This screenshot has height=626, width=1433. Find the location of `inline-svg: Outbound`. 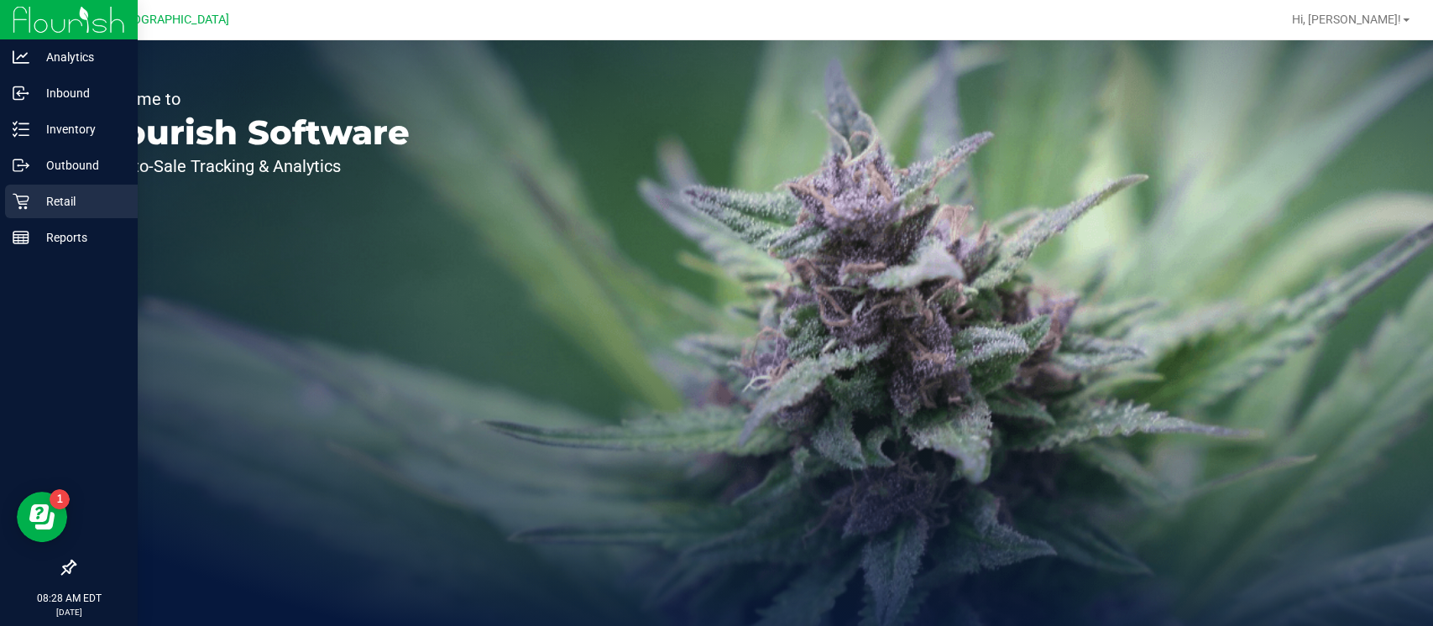

inline-svg: Outbound is located at coordinates (21, 165).